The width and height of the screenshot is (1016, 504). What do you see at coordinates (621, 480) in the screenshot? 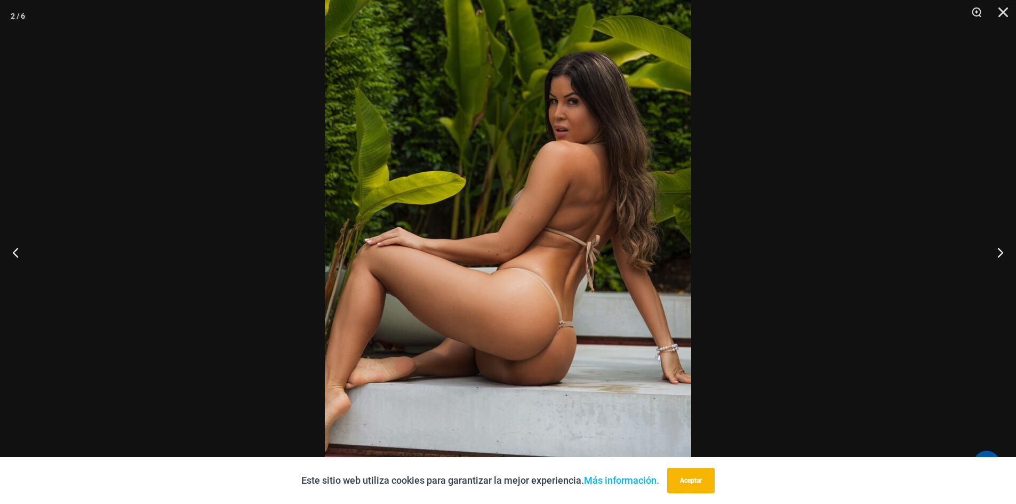
I see `a: Más información.` at bounding box center [621, 480].